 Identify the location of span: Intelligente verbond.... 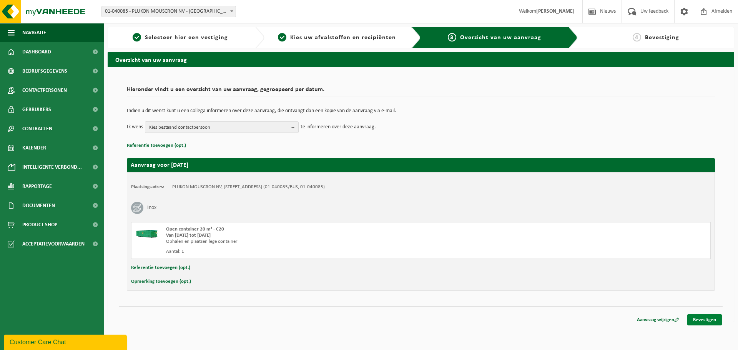
(52, 167).